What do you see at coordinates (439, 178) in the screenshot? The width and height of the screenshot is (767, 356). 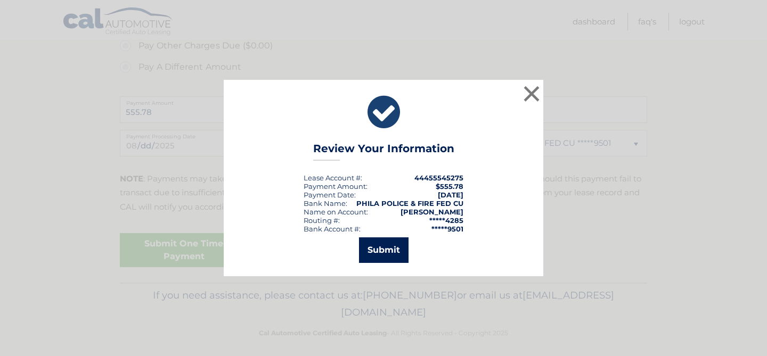 I see `strong: 44455545275` at bounding box center [439, 178].